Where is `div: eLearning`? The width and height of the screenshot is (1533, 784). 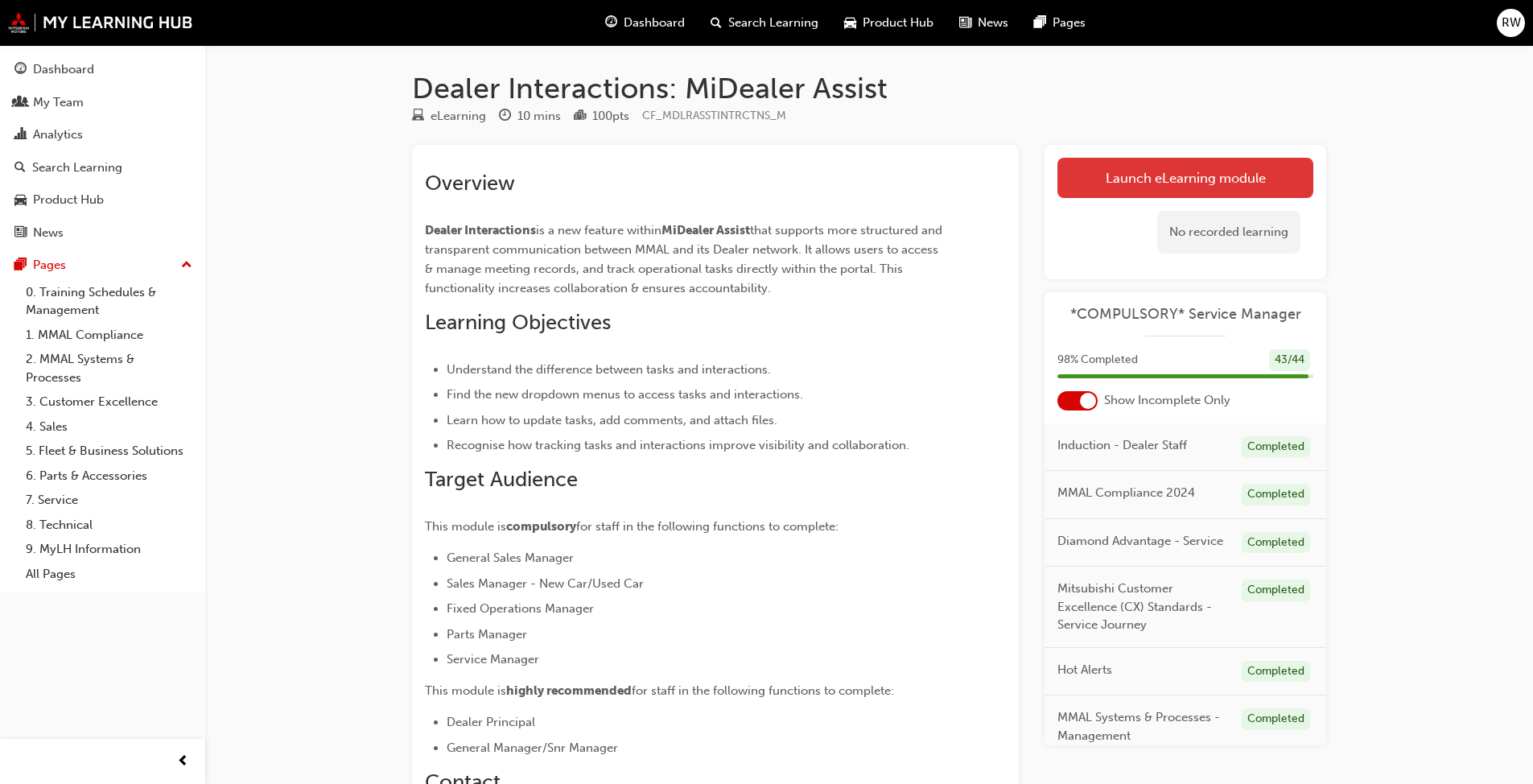
div: eLearning is located at coordinates (458, 116).